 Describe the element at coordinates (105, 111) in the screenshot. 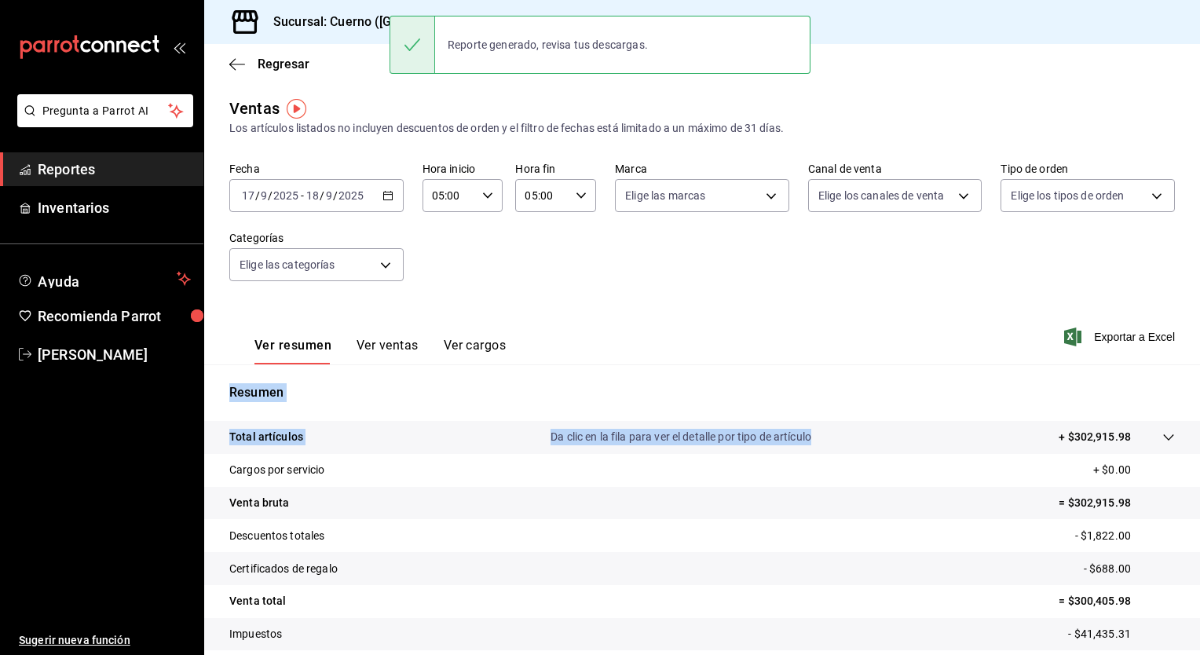

I see `span: Pregunta a Parrot AI` at that location.